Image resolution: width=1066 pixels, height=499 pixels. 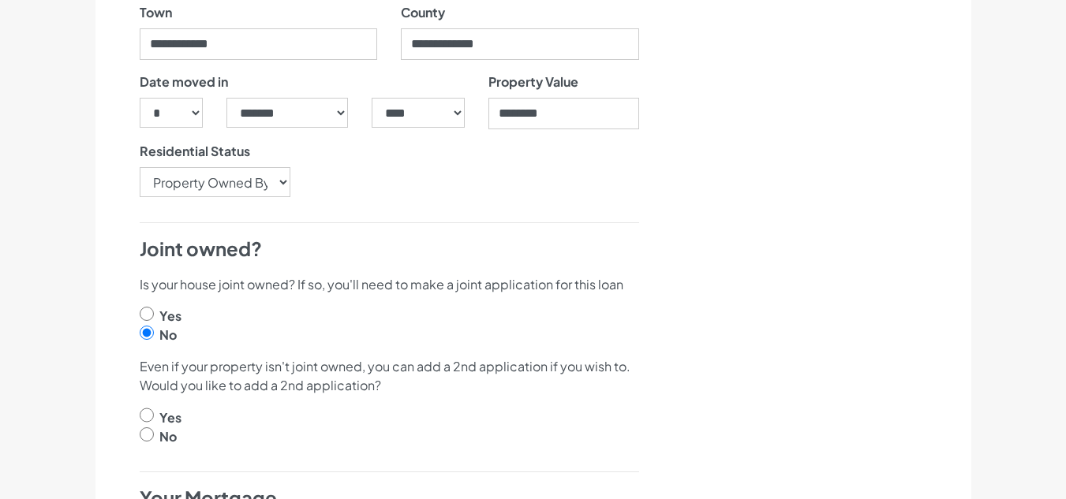 I want to click on p: Is your house joint owned? If so, you'll need to make a joint application for this loan, so click(x=389, y=285).